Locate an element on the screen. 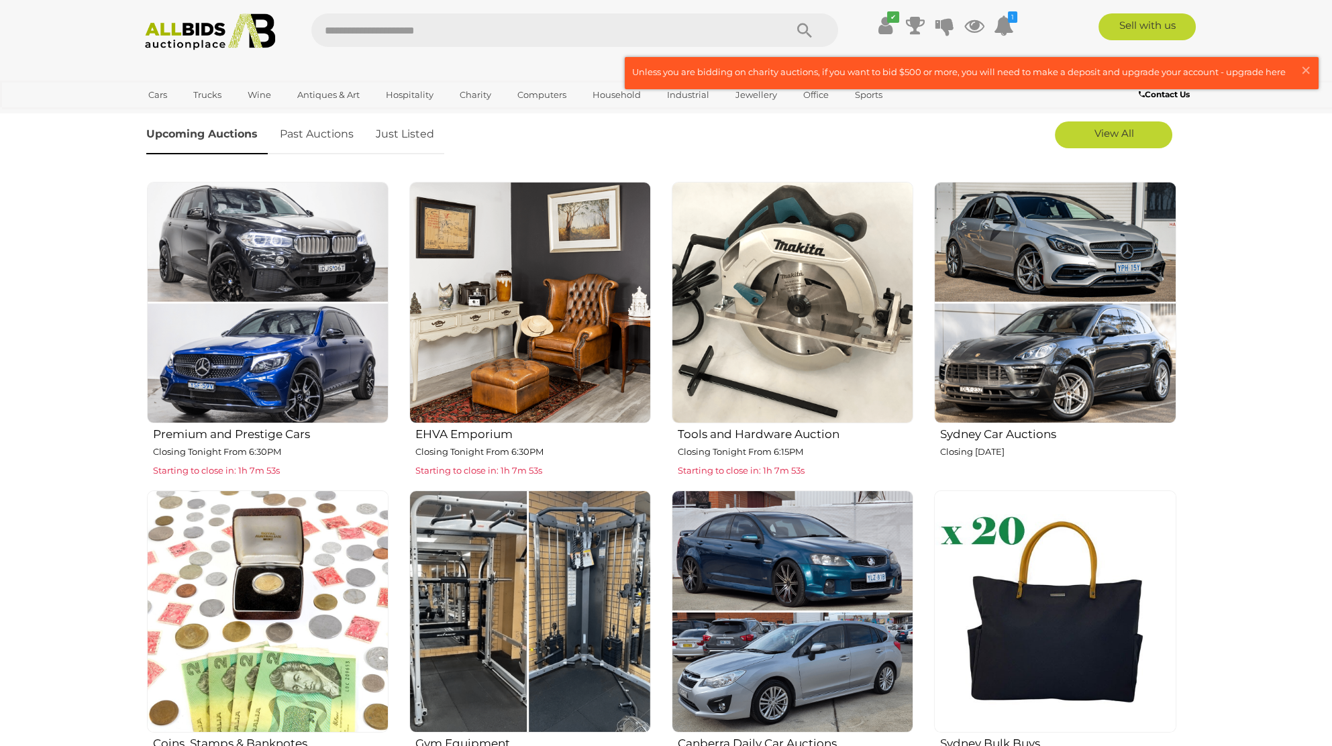 This screenshot has height=746, width=1332. a: Sell with us is located at coordinates (1147, 27).